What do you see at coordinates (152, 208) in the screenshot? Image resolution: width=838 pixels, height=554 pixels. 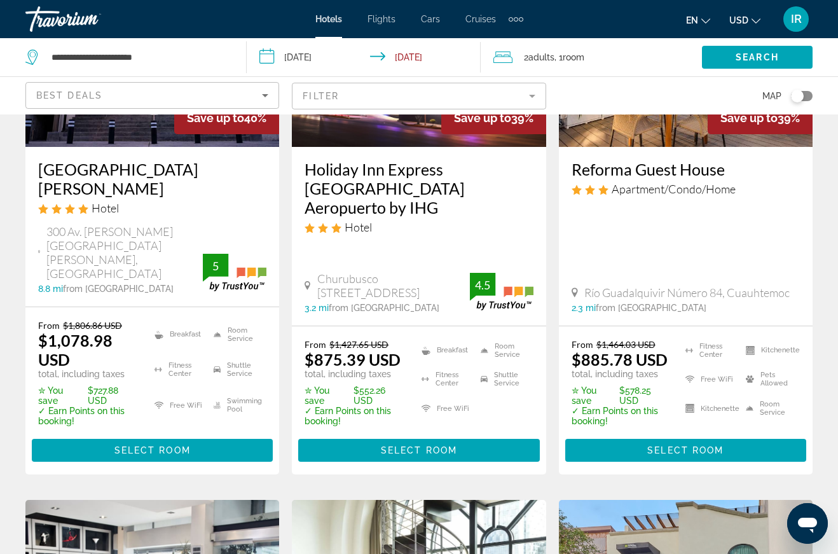 I see `div: 4 star Hotel` at bounding box center [152, 208].